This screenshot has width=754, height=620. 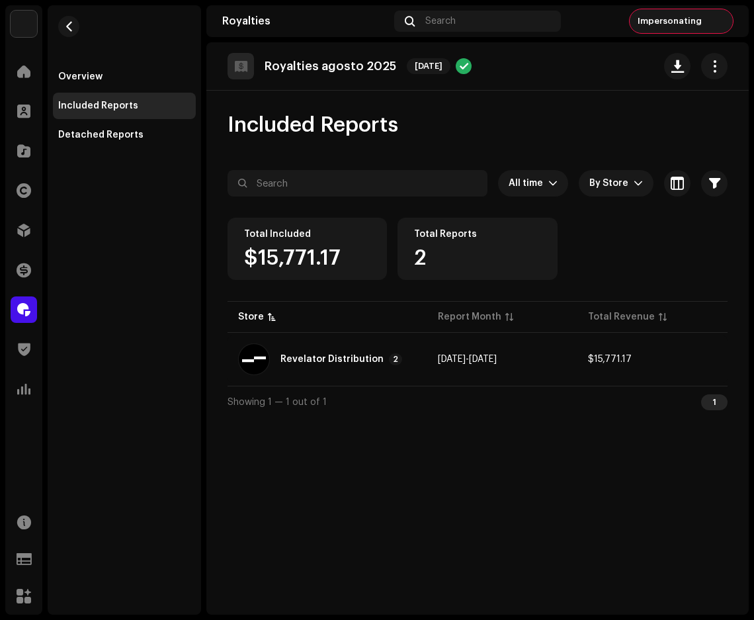 I want to click on input: Search, so click(x=357, y=183).